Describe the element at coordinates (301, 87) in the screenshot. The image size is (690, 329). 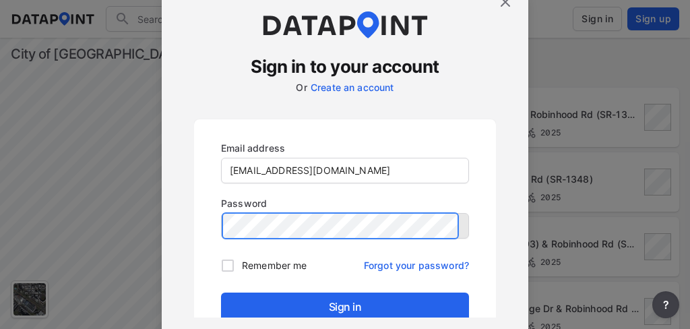
I see `label: Or` at that location.